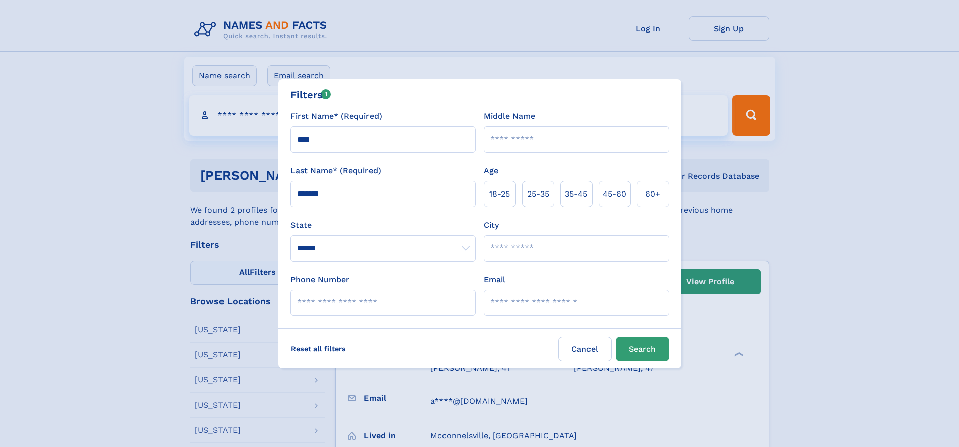  What do you see at coordinates (509, 116) in the screenshot?
I see `label: Middle Name` at bounding box center [509, 116].